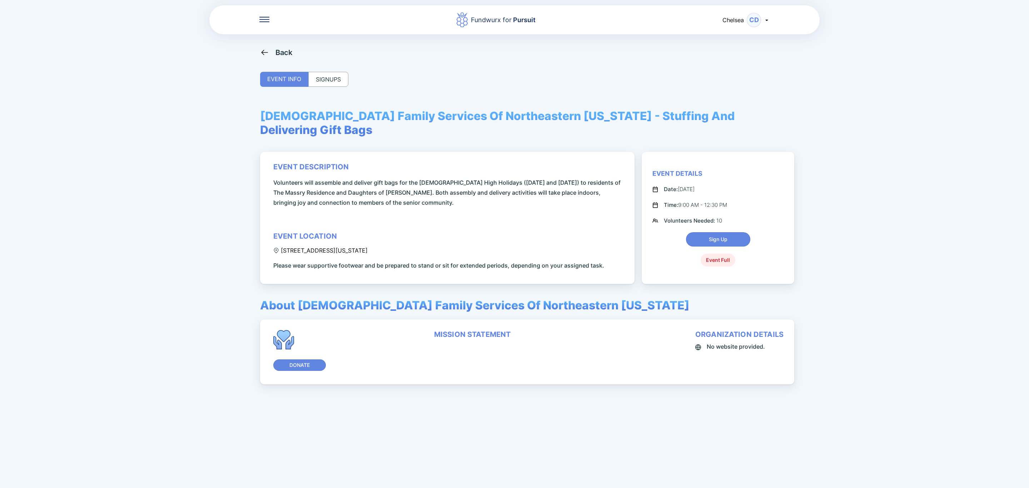 Image resolution: width=1029 pixels, height=488 pixels. What do you see at coordinates (671, 205) in the screenshot?
I see `span: Time:` at bounding box center [671, 205].